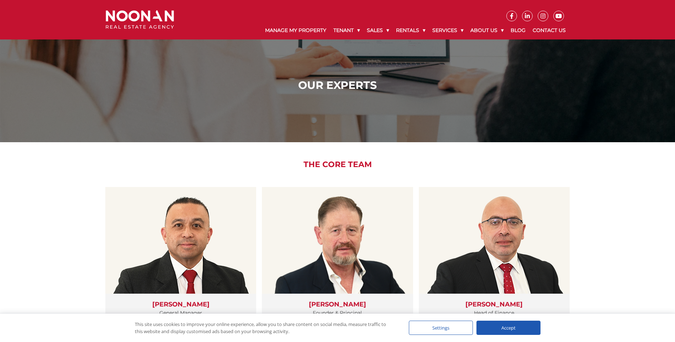 This screenshot has height=342, width=675. Describe the element at coordinates (140, 20) in the screenshot. I see `img: Noonan Real Estate Agency` at that location.